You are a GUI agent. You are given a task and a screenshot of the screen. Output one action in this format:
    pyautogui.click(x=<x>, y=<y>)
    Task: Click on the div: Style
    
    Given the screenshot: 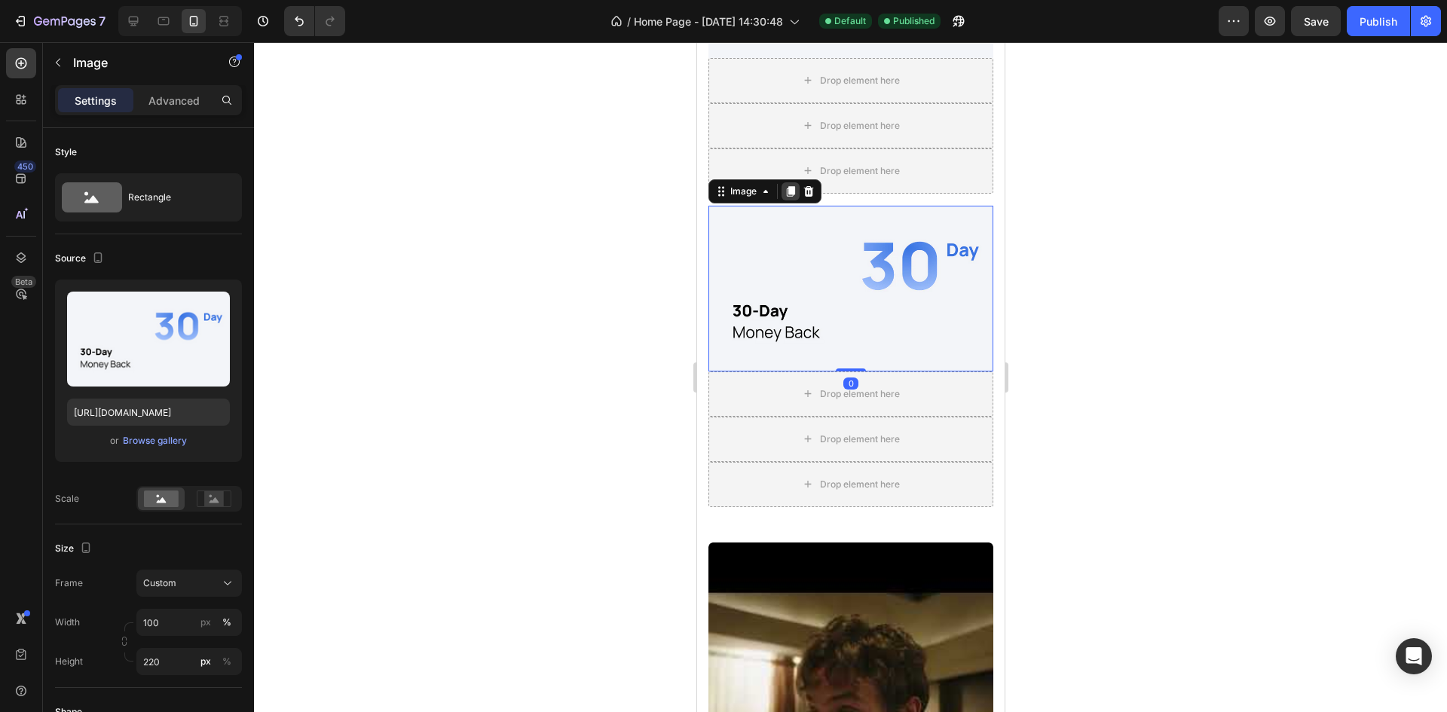 What is the action you would take?
    pyautogui.click(x=66, y=152)
    